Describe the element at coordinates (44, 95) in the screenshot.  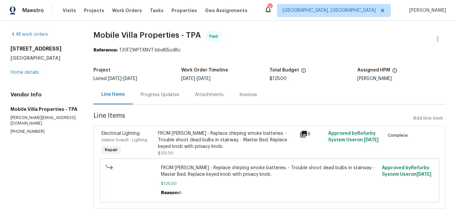
I see `h4: Vendor Info` at that location.